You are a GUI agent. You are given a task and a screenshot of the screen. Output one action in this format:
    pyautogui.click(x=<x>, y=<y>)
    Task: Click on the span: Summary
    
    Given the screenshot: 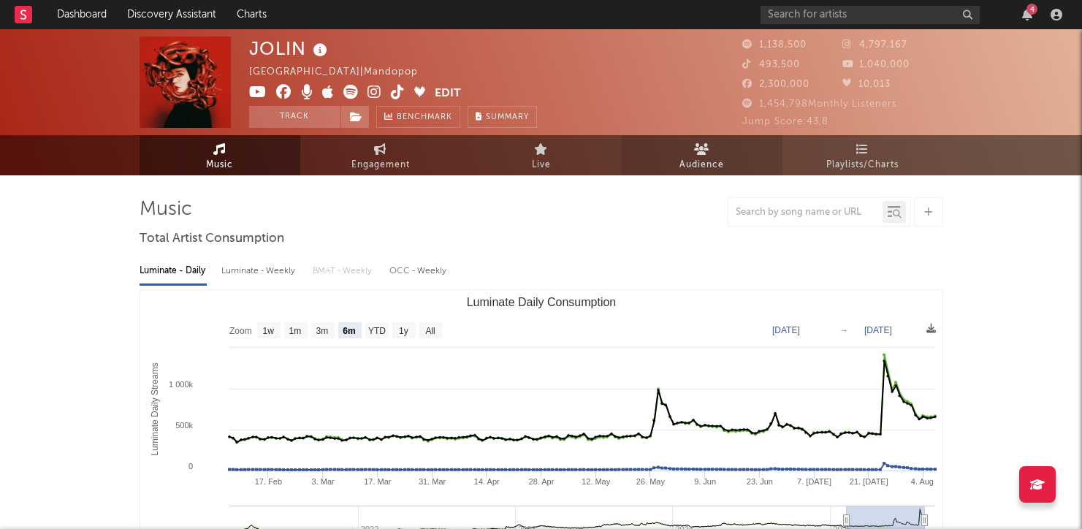 What is the action you would take?
    pyautogui.click(x=507, y=117)
    